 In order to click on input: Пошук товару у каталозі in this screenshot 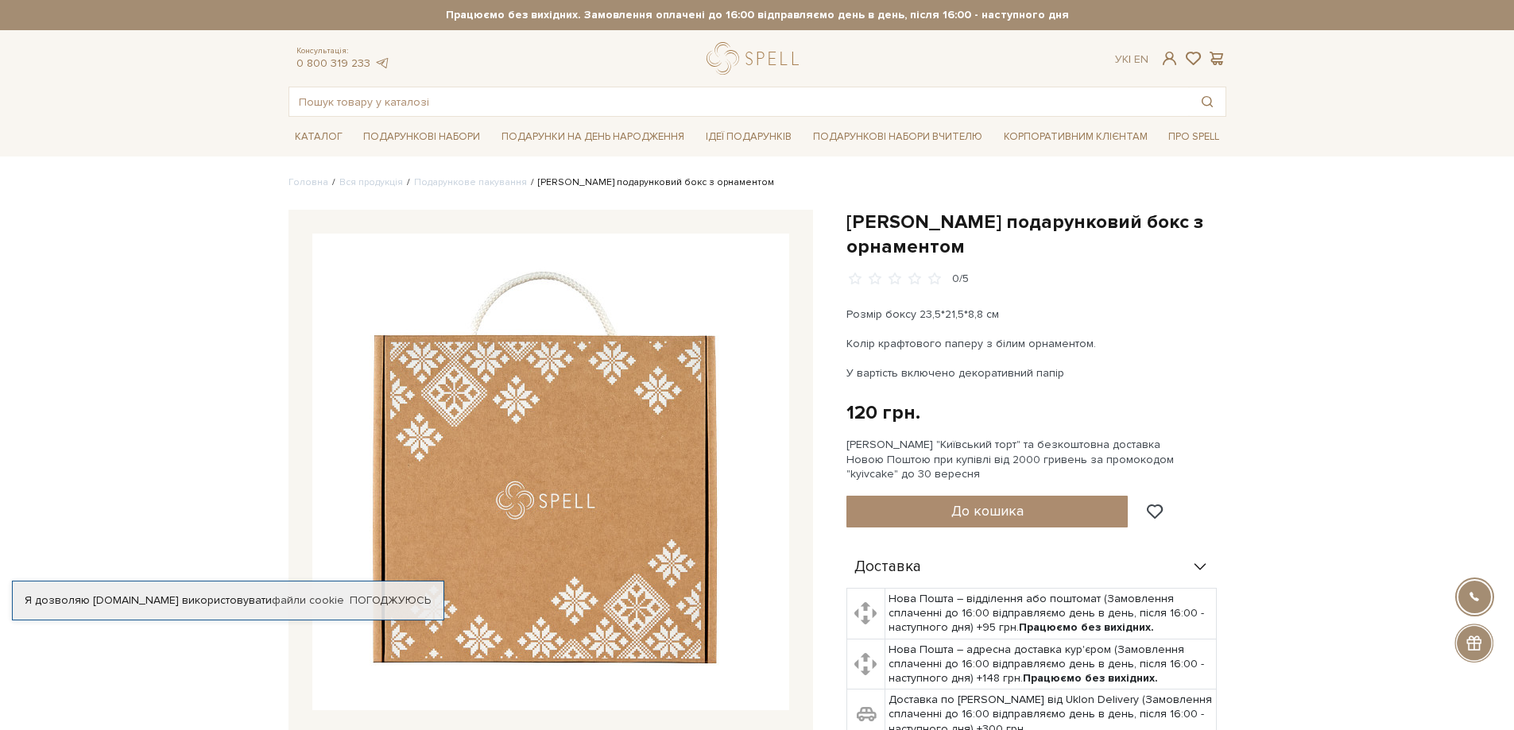, I will do `click(739, 102)`.